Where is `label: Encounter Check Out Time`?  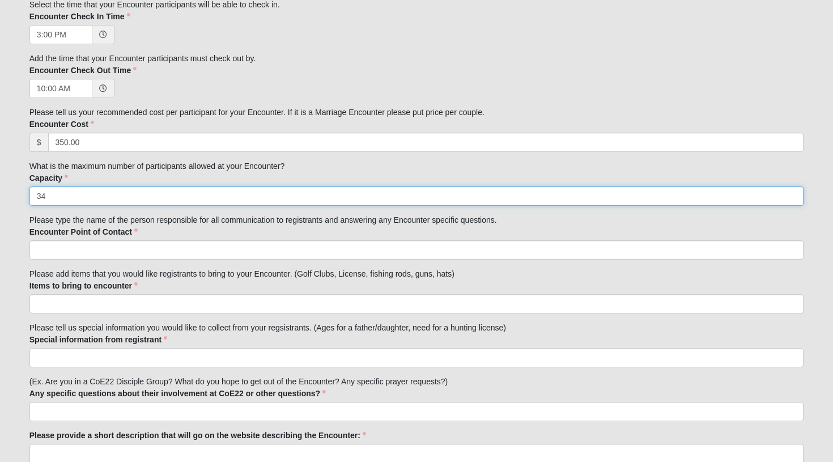
label: Encounter Check Out Time is located at coordinates (83, 70).